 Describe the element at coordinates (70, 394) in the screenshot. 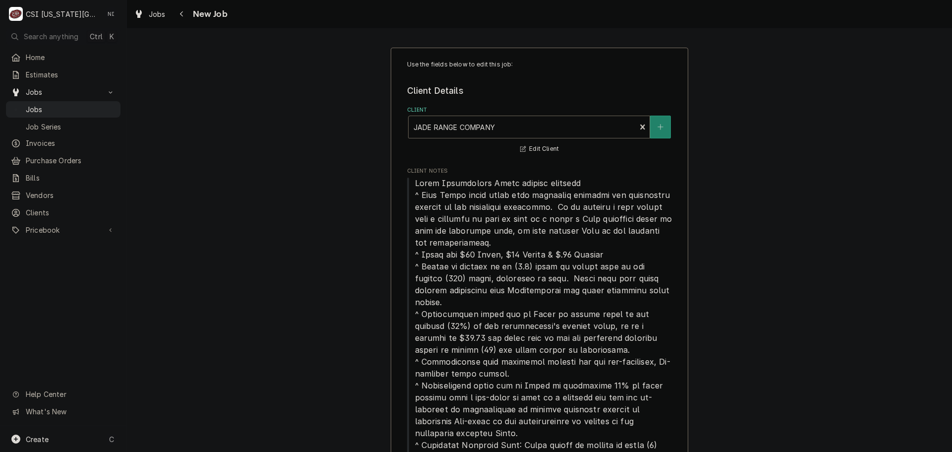

I see `span: Help Center` at that location.